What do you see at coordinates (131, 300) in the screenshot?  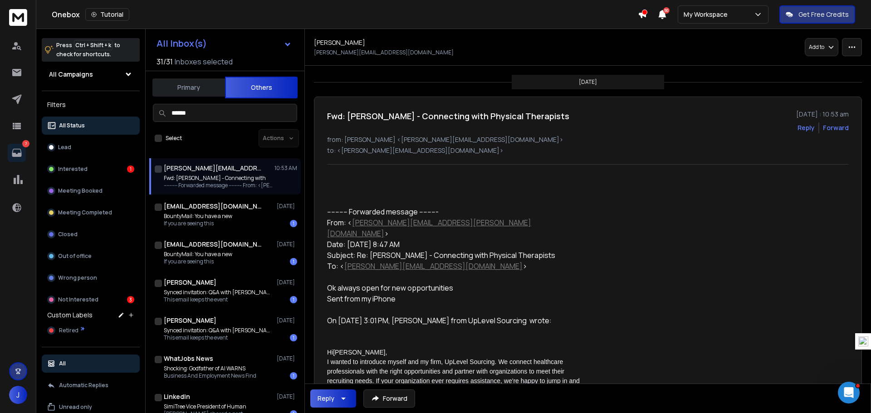 I see `div: 3` at bounding box center [131, 300].